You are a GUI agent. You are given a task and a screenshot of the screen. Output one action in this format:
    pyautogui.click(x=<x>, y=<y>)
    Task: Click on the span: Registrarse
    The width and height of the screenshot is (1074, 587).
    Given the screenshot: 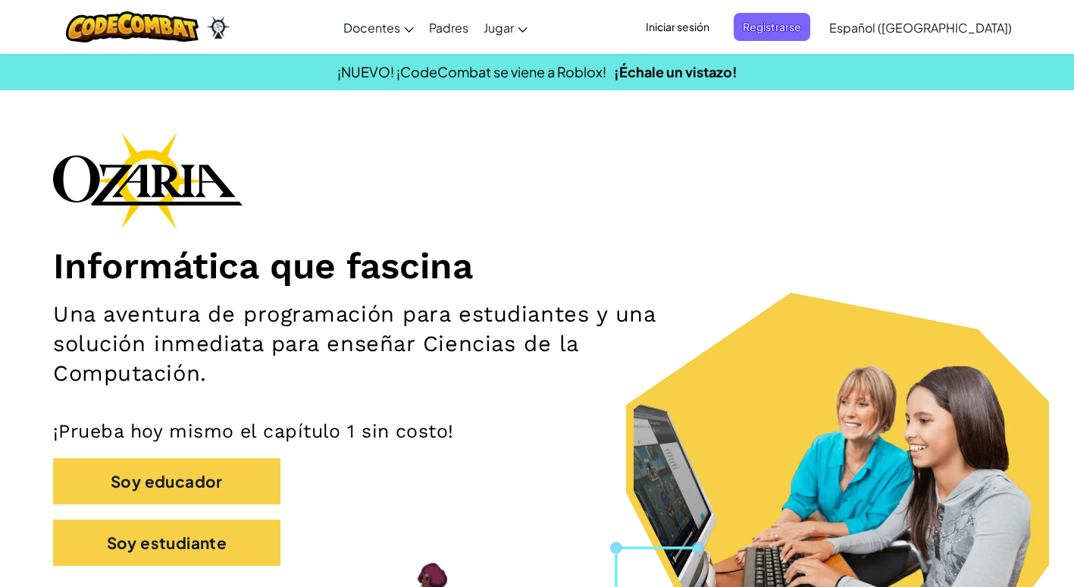 What is the action you would take?
    pyautogui.click(x=772, y=27)
    